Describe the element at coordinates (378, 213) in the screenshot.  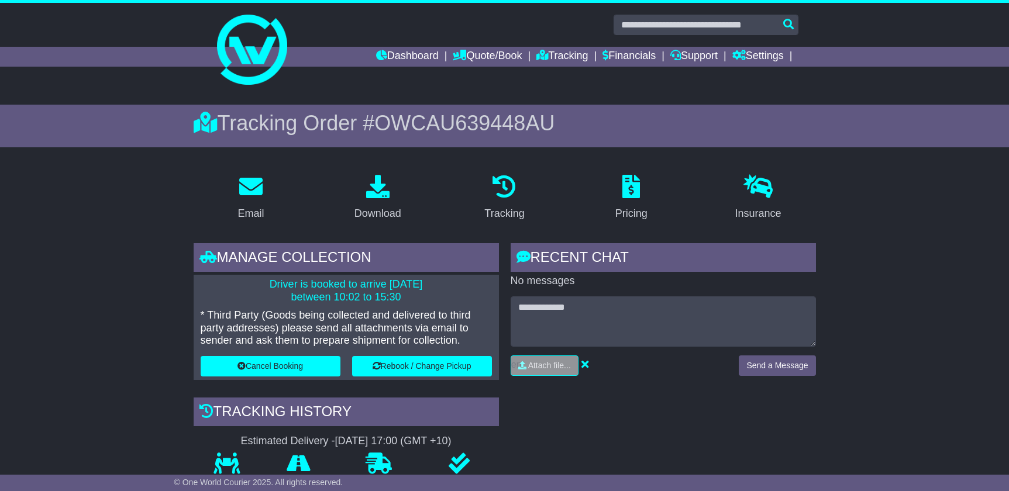
I see `div: Download` at that location.